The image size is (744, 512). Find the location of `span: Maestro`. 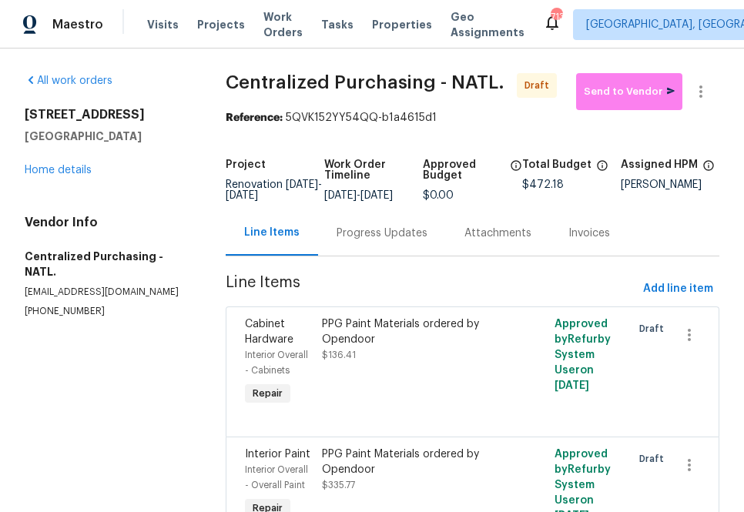

span: Maestro is located at coordinates (78, 25).